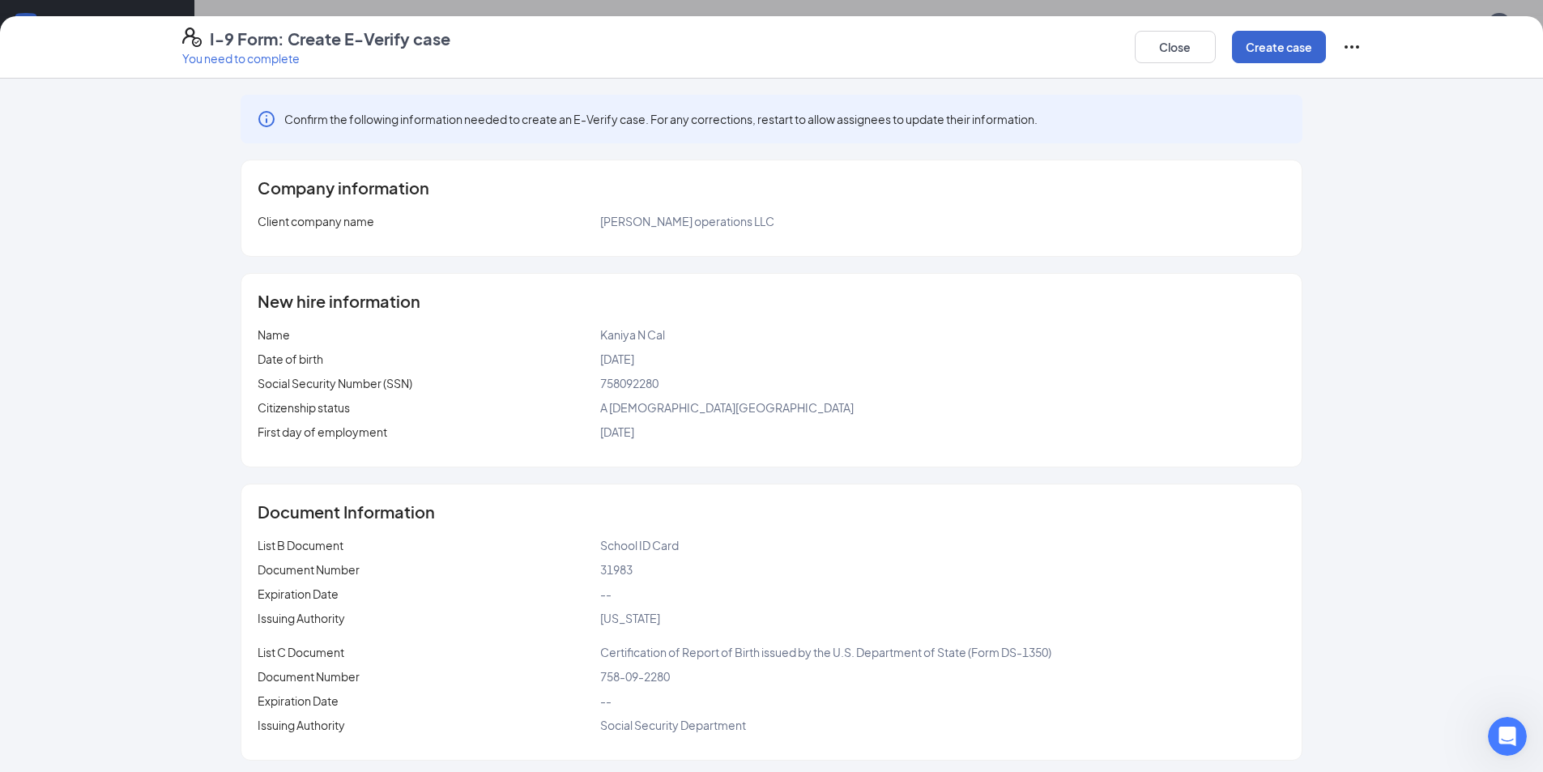 Image resolution: width=1543 pixels, height=772 pixels. I want to click on div: Close, so click(293, 40).